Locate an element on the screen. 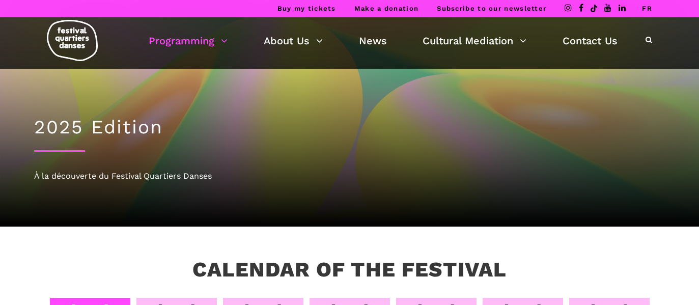  a: FR is located at coordinates (647, 8).